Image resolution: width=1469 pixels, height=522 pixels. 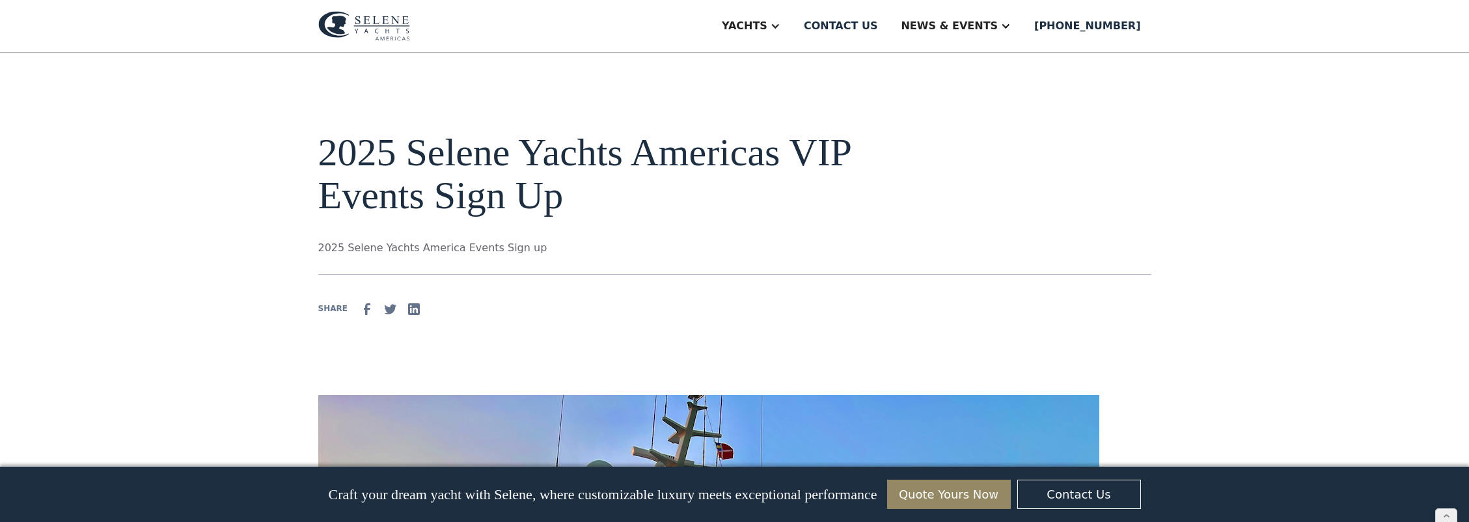 I want to click on img: Twitter, so click(x=391, y=309).